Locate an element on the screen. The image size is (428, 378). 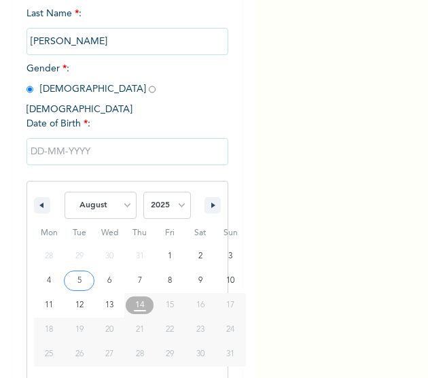
span: 19 is located at coordinates (79, 329).